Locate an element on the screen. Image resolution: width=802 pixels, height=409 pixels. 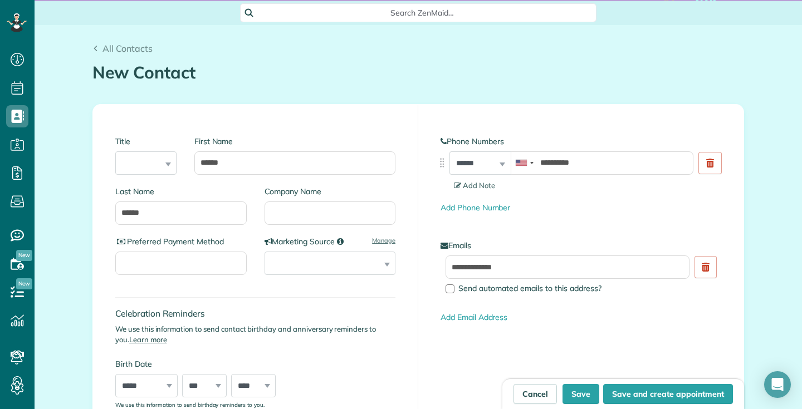
img: drag_indicator-119b368615184ecde3eda3c64c821f6cf29d3e2b97b89ee44bc31753036683e5.png is located at coordinates (442, 163).